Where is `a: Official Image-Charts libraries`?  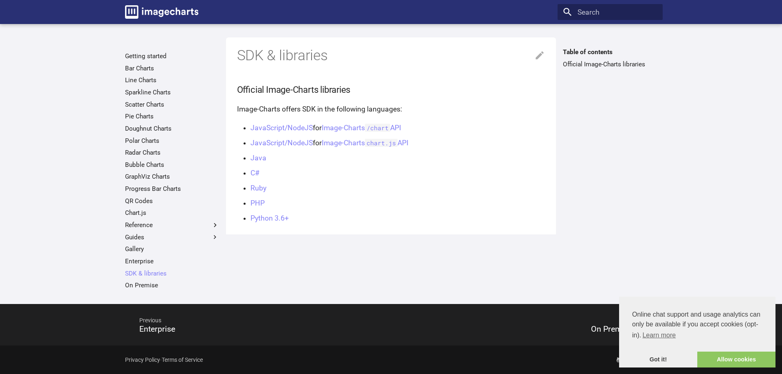
a: Official Image-Charts libraries is located at coordinates (610, 64).